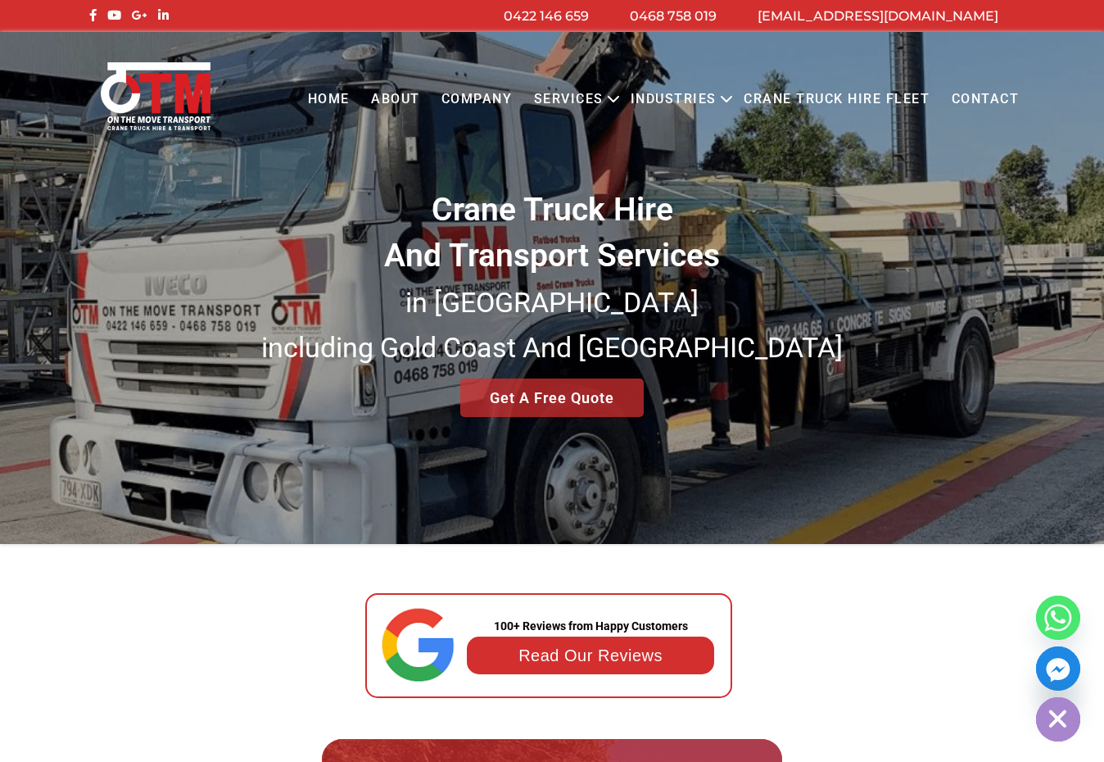 This screenshot has width=1104, height=762. What do you see at coordinates (547, 16) in the screenshot?
I see `a: 0422 146 659` at bounding box center [547, 16].